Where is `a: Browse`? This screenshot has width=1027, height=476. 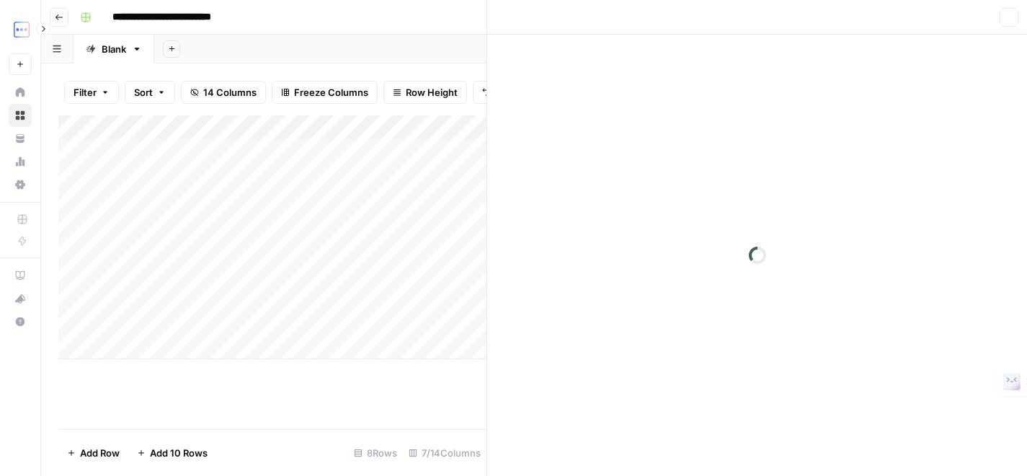
a: Browse is located at coordinates (20, 115).